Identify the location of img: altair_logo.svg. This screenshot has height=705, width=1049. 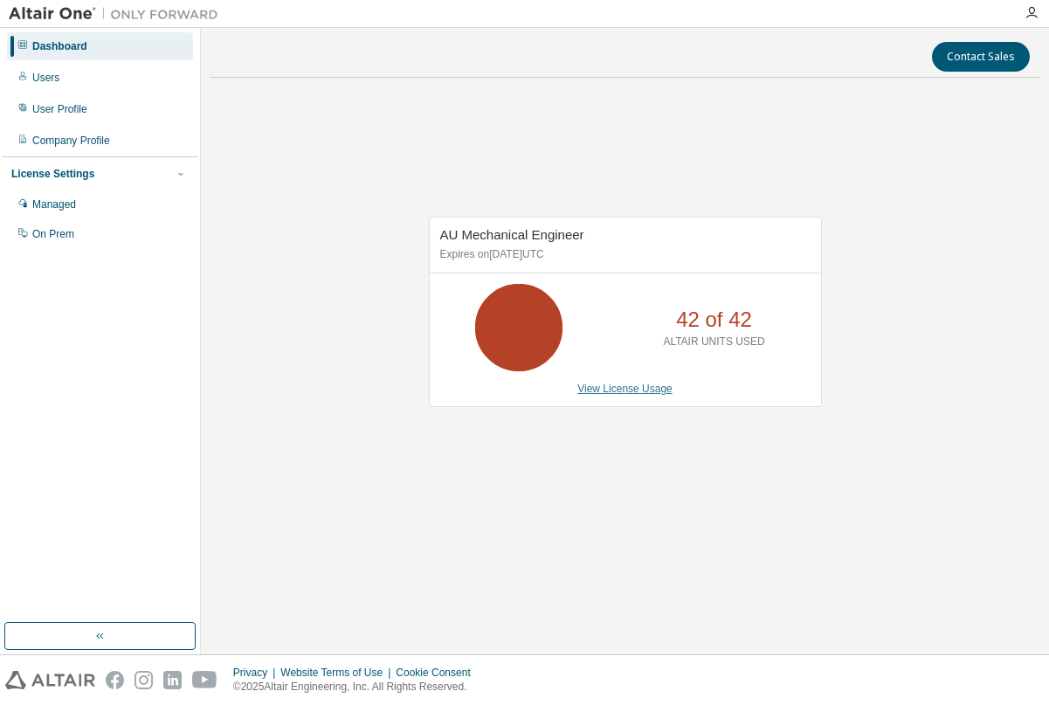
(50, 679).